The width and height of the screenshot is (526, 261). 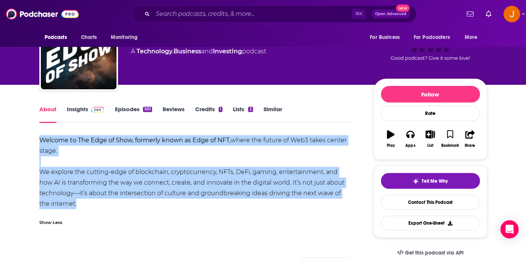 I want to click on button: Follow, so click(x=430, y=94).